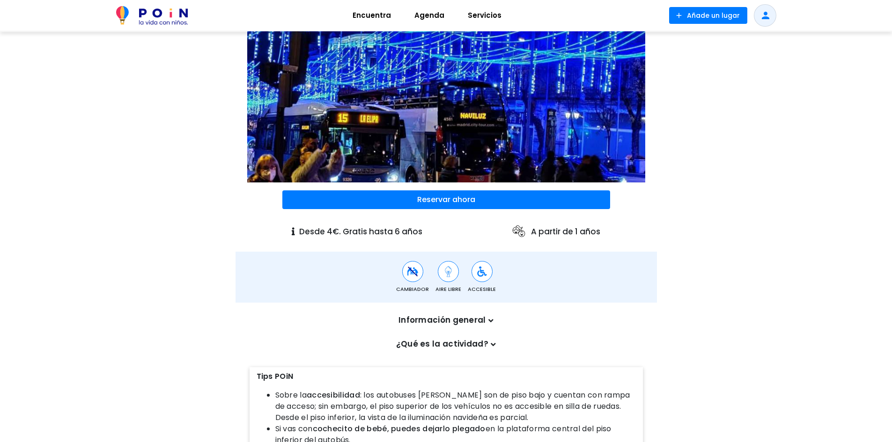 Image resolution: width=892 pixels, height=442 pixels. Describe the element at coordinates (429, 15) in the screenshot. I see `a: Agenda` at that location.